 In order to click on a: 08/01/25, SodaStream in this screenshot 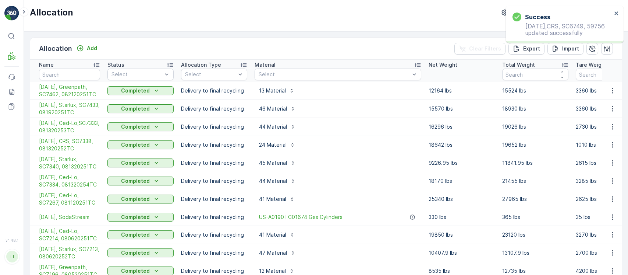, I will do `click(70, 217)`.